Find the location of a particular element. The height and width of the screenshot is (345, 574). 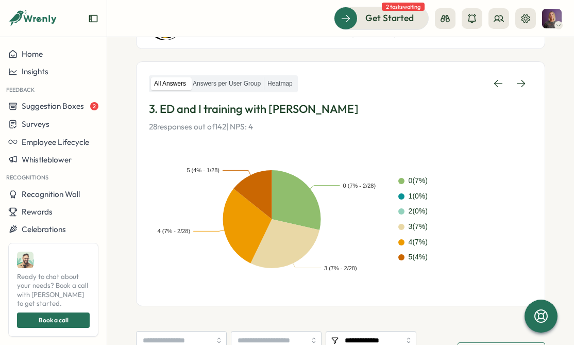

label: Heatmap is located at coordinates (280, 83).